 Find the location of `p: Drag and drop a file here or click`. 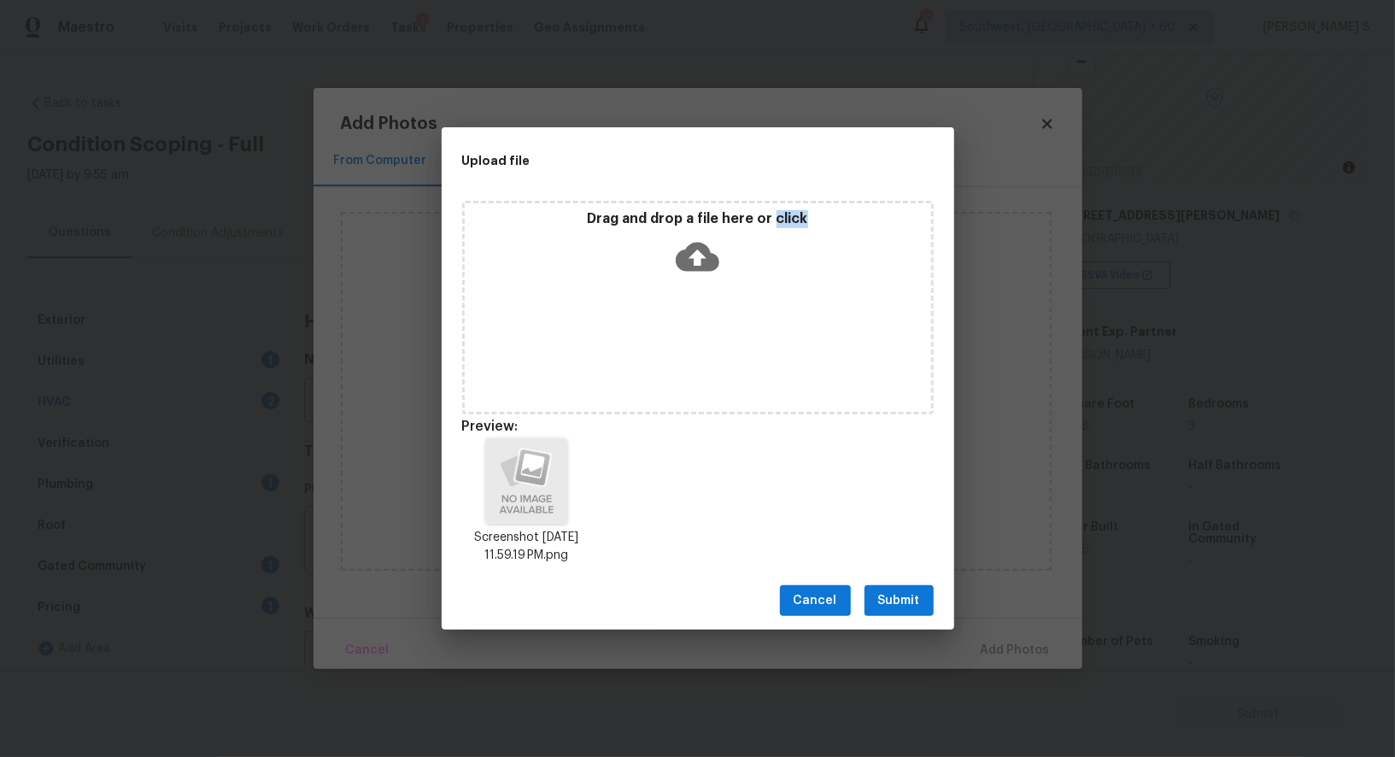

p: Drag and drop a file here or click is located at coordinates (698, 219).